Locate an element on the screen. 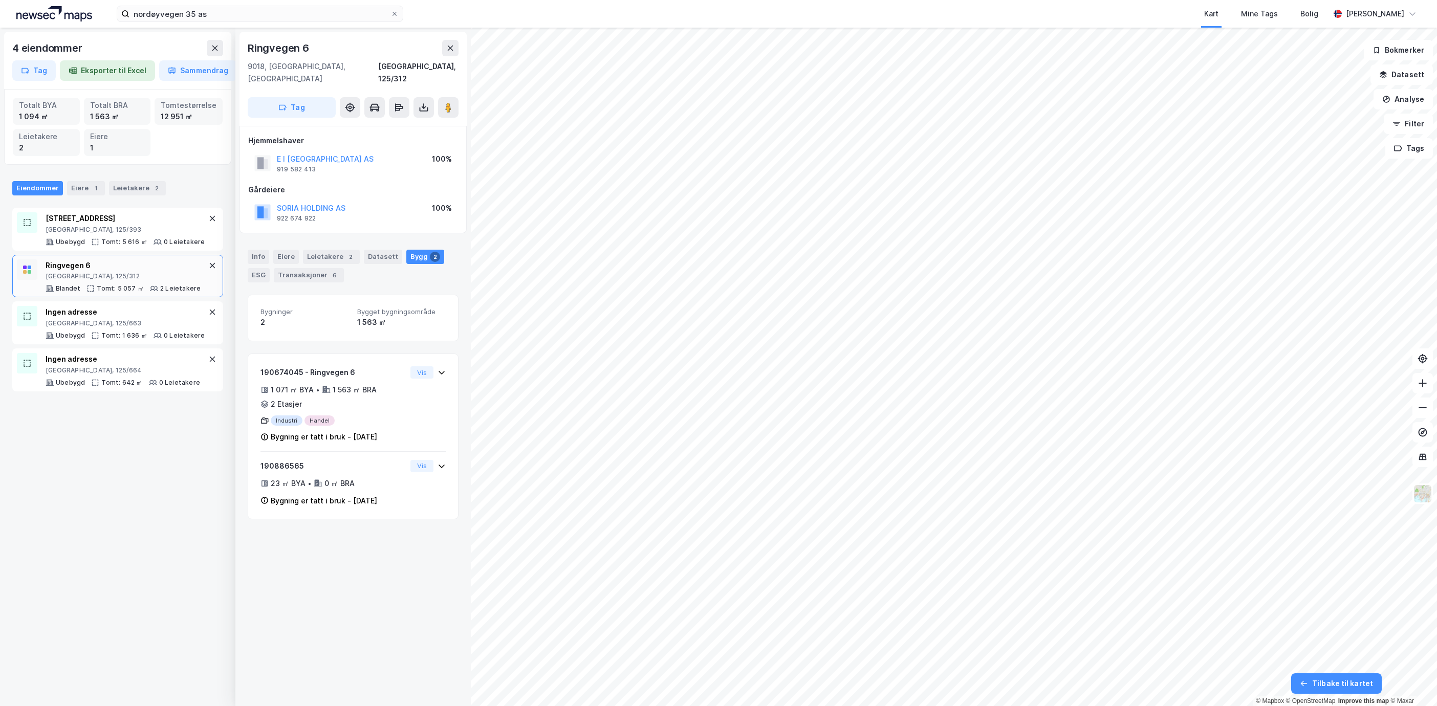 This screenshot has width=1437, height=706. div: 4 eiendommer is located at coordinates (48, 48).